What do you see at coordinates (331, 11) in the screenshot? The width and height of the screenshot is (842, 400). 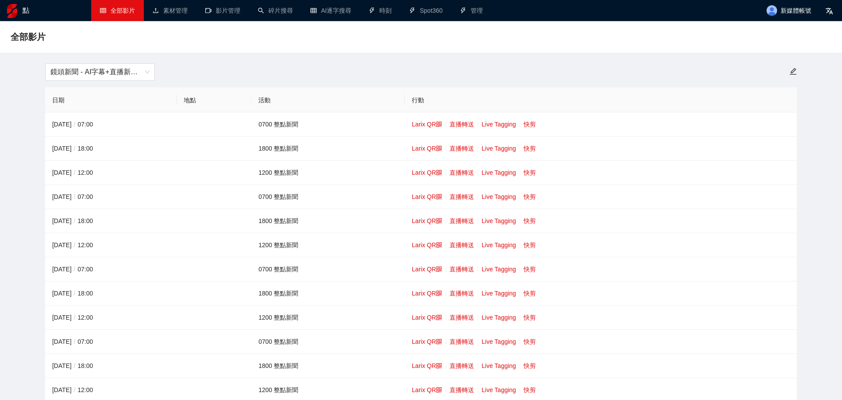 I see `a: 桌子AI逐字搜尋` at bounding box center [331, 11].